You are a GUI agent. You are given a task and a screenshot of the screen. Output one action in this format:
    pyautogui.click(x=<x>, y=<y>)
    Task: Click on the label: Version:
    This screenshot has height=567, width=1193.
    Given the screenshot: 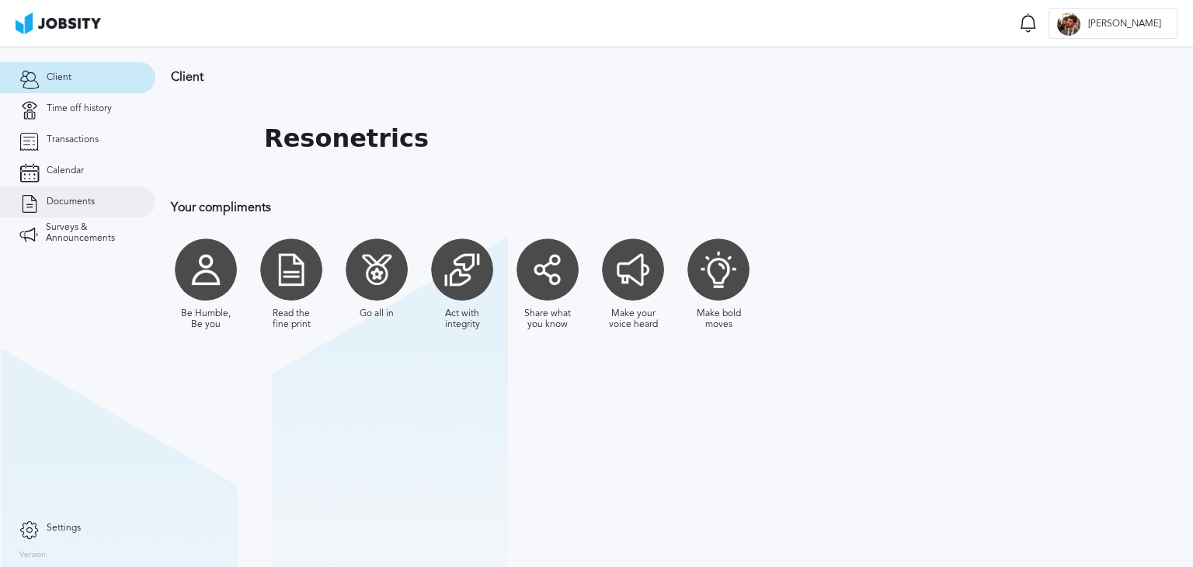 What is the action you would take?
    pyautogui.click(x=33, y=555)
    